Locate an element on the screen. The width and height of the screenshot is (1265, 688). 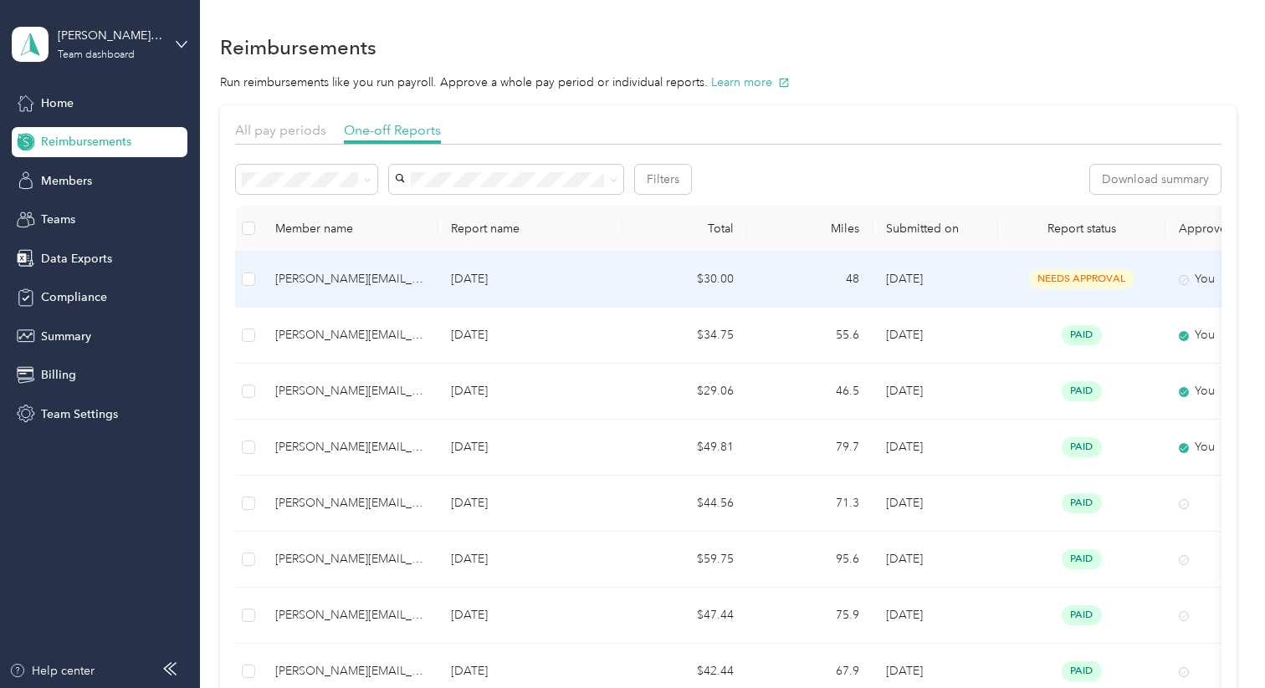
span: Summary is located at coordinates (66, 336).